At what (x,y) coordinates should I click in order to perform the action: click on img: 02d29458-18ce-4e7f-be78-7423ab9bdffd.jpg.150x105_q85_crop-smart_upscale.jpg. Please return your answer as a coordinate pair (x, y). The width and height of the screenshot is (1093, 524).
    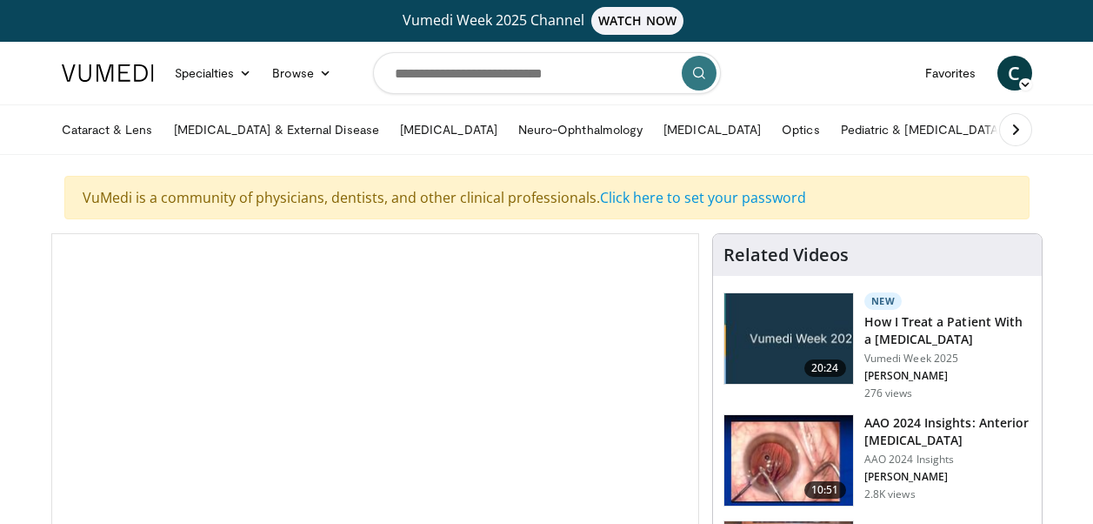
    Looking at the image, I should click on (789, 338).